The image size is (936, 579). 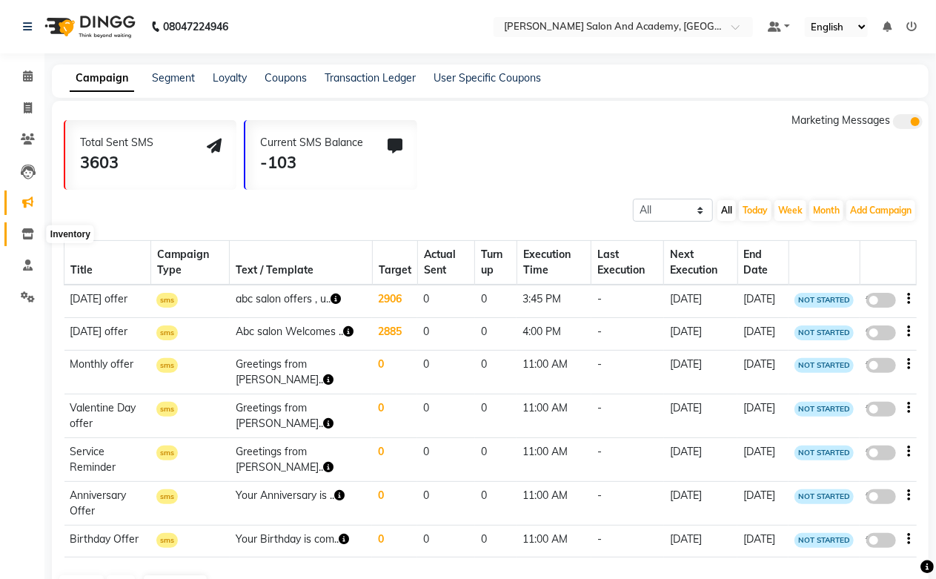 What do you see at coordinates (107, 541) in the screenshot?
I see `td: Birthday Offer` at bounding box center [107, 541].